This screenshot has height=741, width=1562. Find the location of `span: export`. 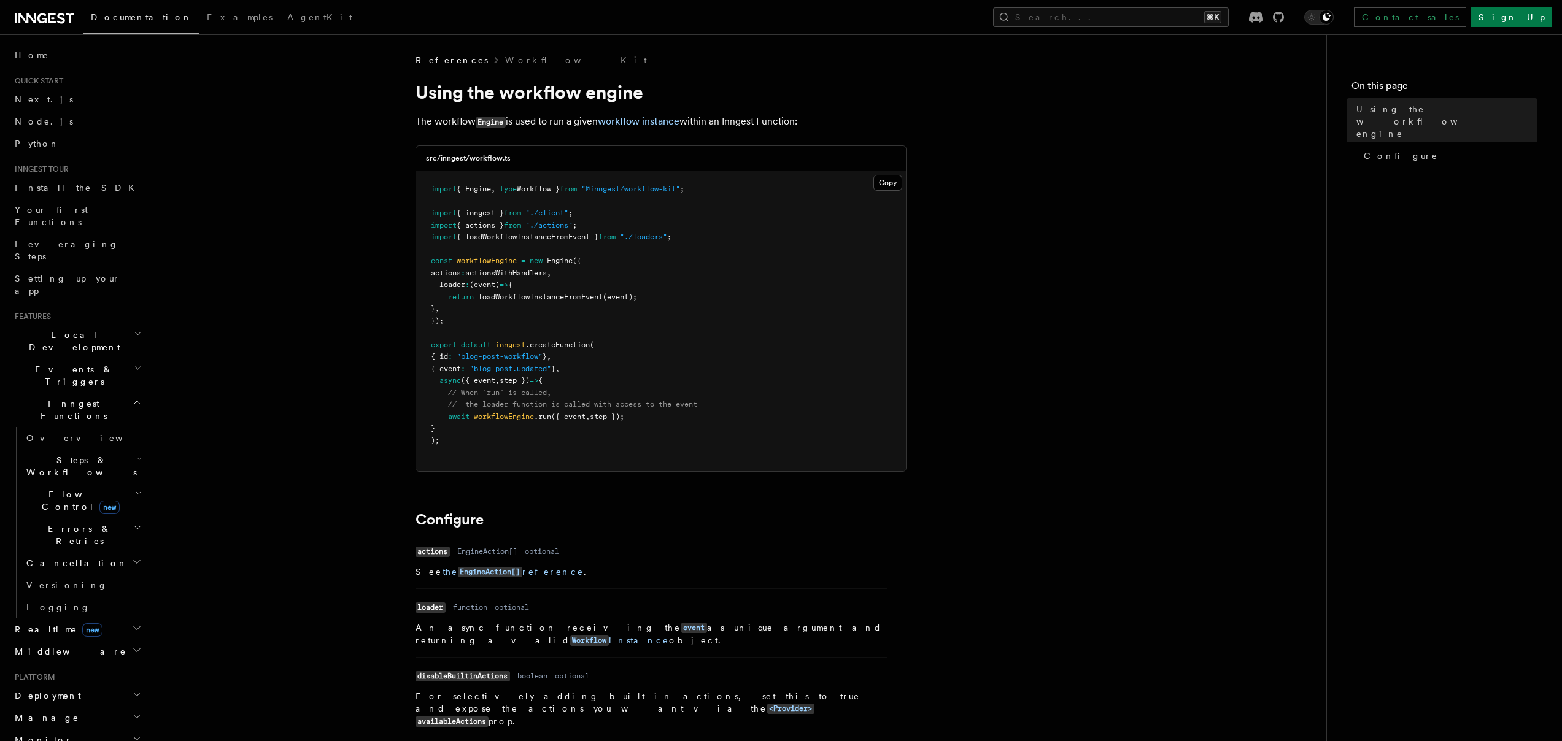

span: export is located at coordinates (444, 345).